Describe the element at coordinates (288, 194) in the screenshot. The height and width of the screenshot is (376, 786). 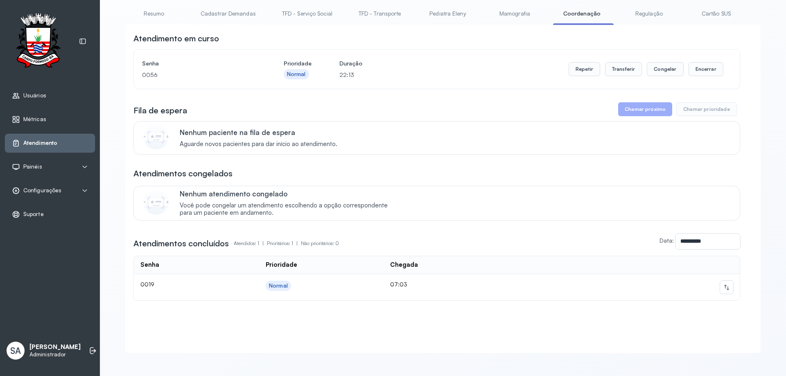
I see `p: Nenhum atendimento congelado` at that location.